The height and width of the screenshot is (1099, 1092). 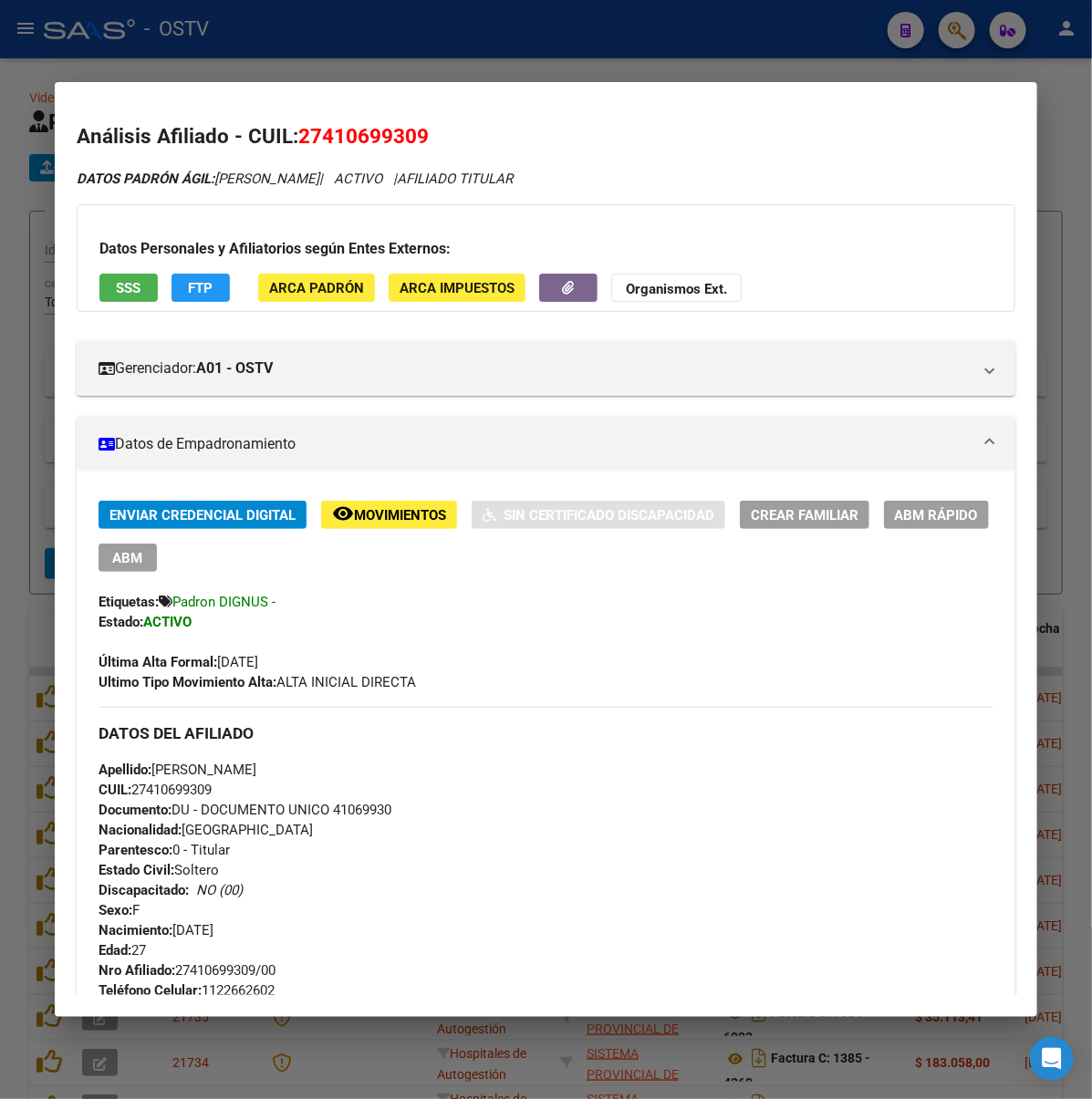 What do you see at coordinates (219, 891) in the screenshot?
I see `i: NO (00)` at bounding box center [219, 891].